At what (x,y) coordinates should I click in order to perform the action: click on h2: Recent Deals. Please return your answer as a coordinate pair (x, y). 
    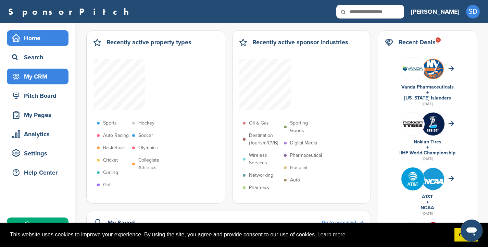
    Looking at the image, I should click on (417, 42).